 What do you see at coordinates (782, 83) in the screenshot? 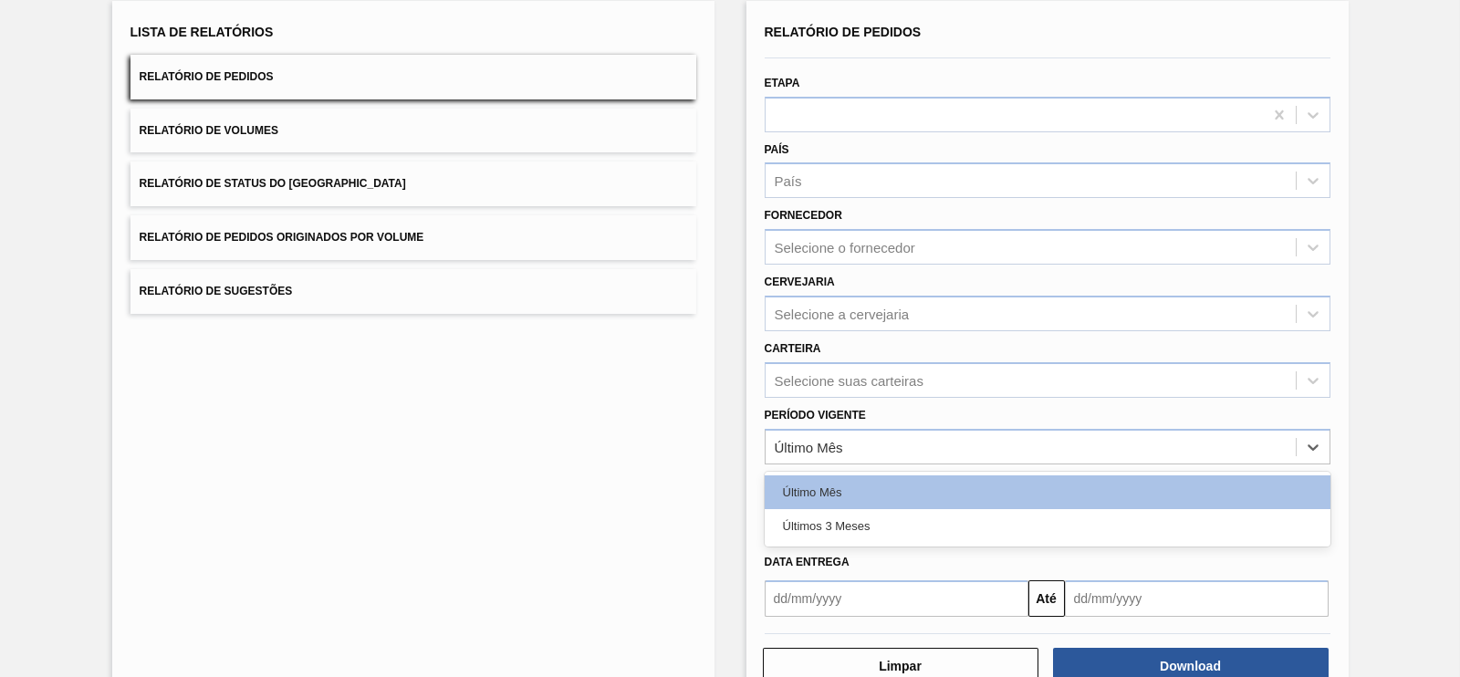
I see `label: Etapa` at bounding box center [782, 83].